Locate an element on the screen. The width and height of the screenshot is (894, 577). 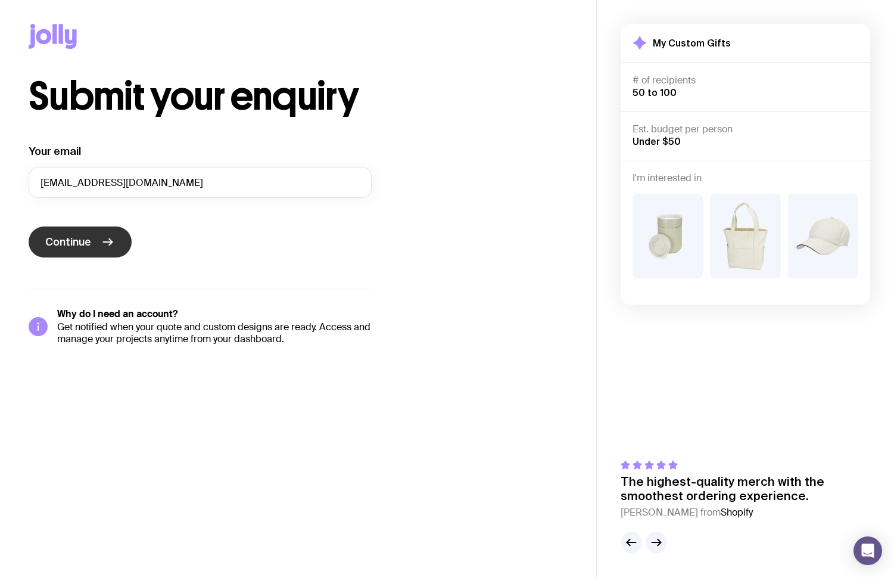
h2: My Custom Gifts is located at coordinates (692, 43).